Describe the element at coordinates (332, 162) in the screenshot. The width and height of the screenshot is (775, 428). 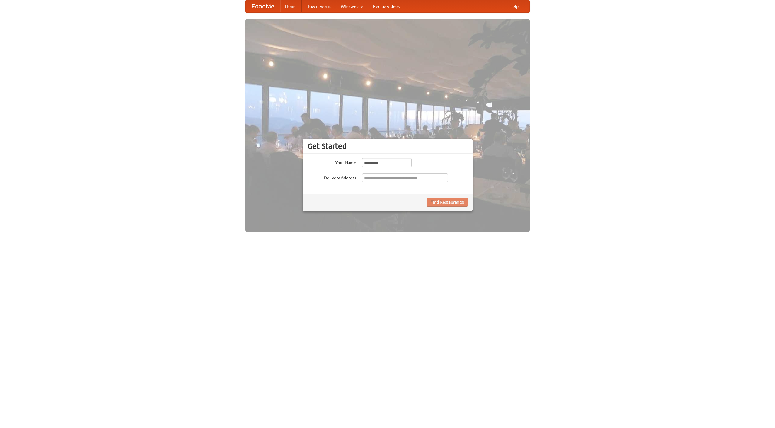
I see `label: Your Name` at that location.